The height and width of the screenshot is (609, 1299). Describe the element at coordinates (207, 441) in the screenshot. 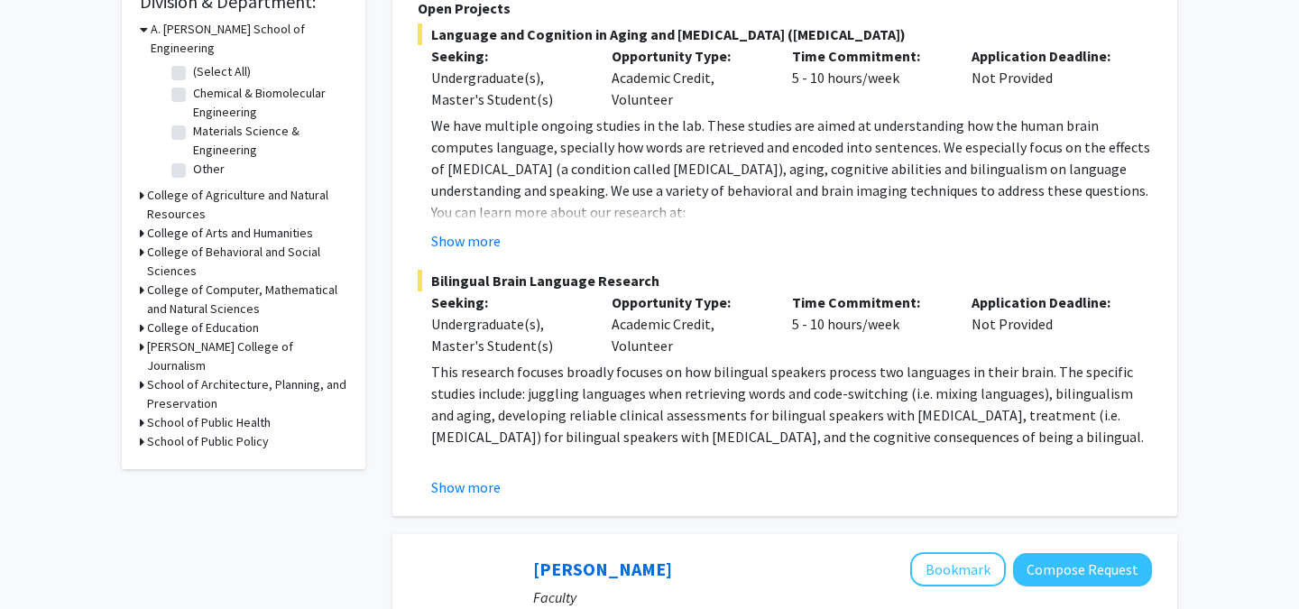

I see `h3: School of Public Policy` at that location.